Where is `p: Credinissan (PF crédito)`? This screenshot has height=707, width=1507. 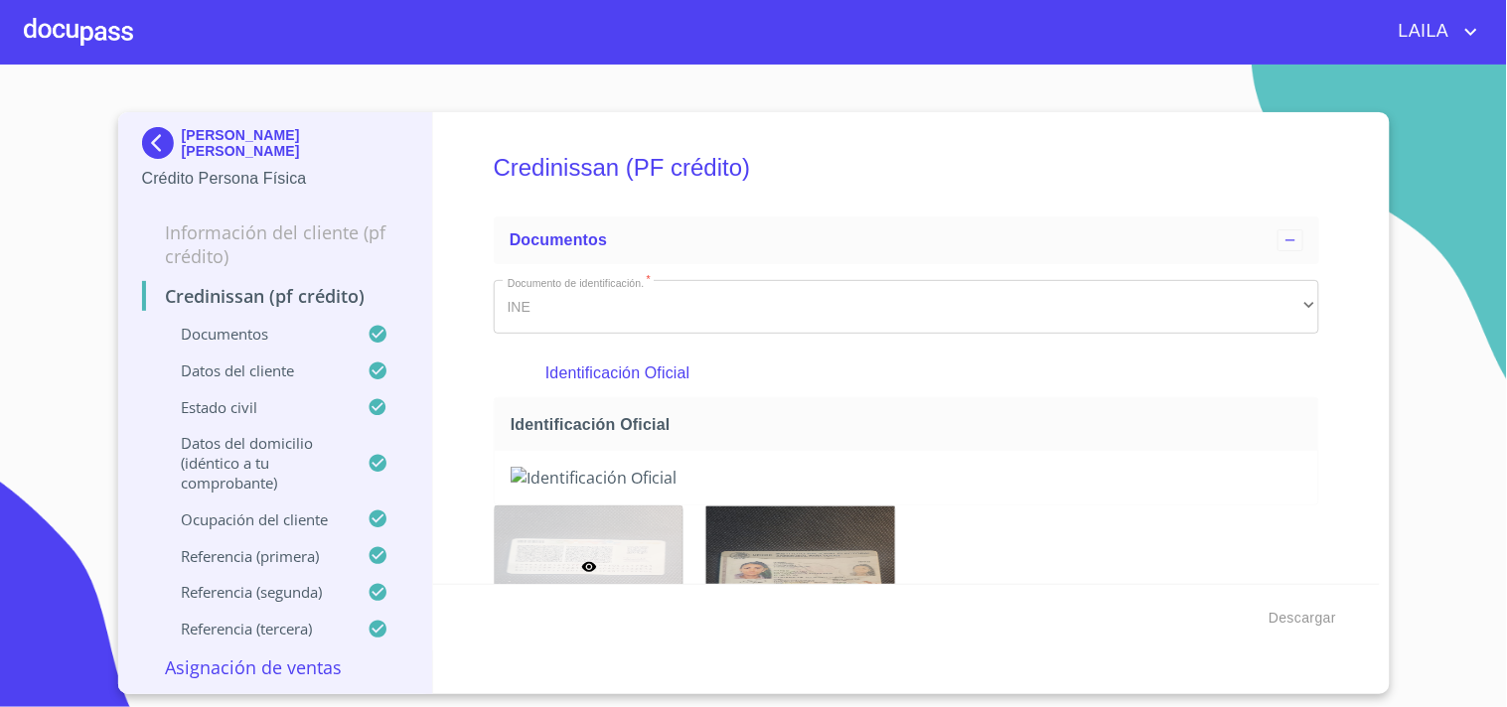
p: Credinissan (PF crédito) is located at coordinates (275, 296).